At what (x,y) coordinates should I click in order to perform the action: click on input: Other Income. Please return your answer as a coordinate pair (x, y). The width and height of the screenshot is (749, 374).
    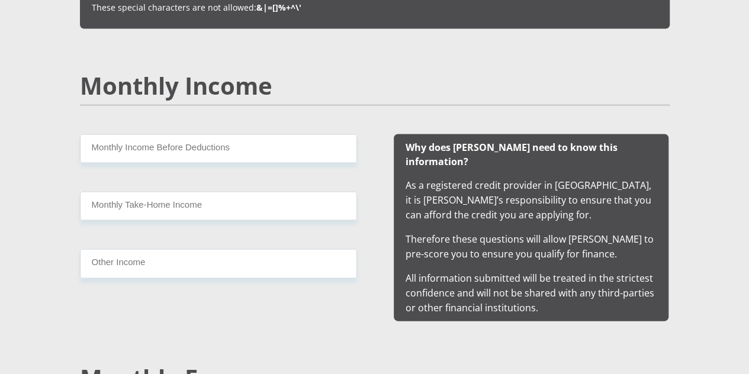
    Looking at the image, I should click on (218, 263).